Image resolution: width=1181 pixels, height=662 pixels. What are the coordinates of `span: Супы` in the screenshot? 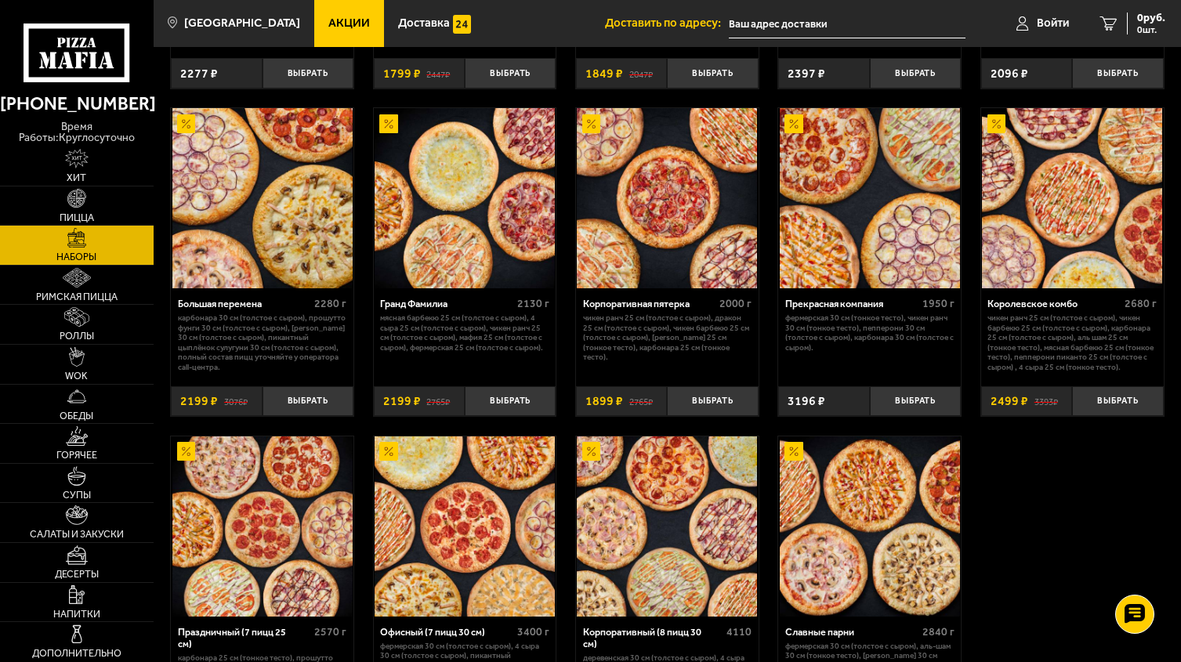 It's located at (77, 495).